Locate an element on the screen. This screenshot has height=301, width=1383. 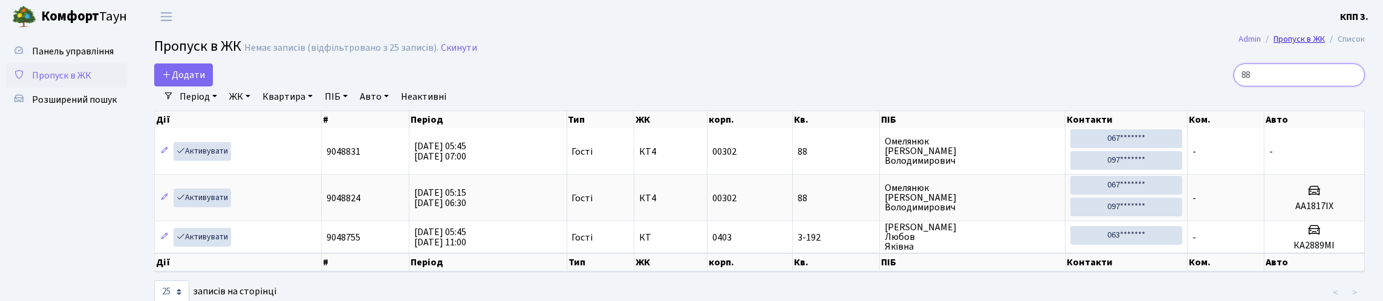
img: logo.png is located at coordinates (24, 17).